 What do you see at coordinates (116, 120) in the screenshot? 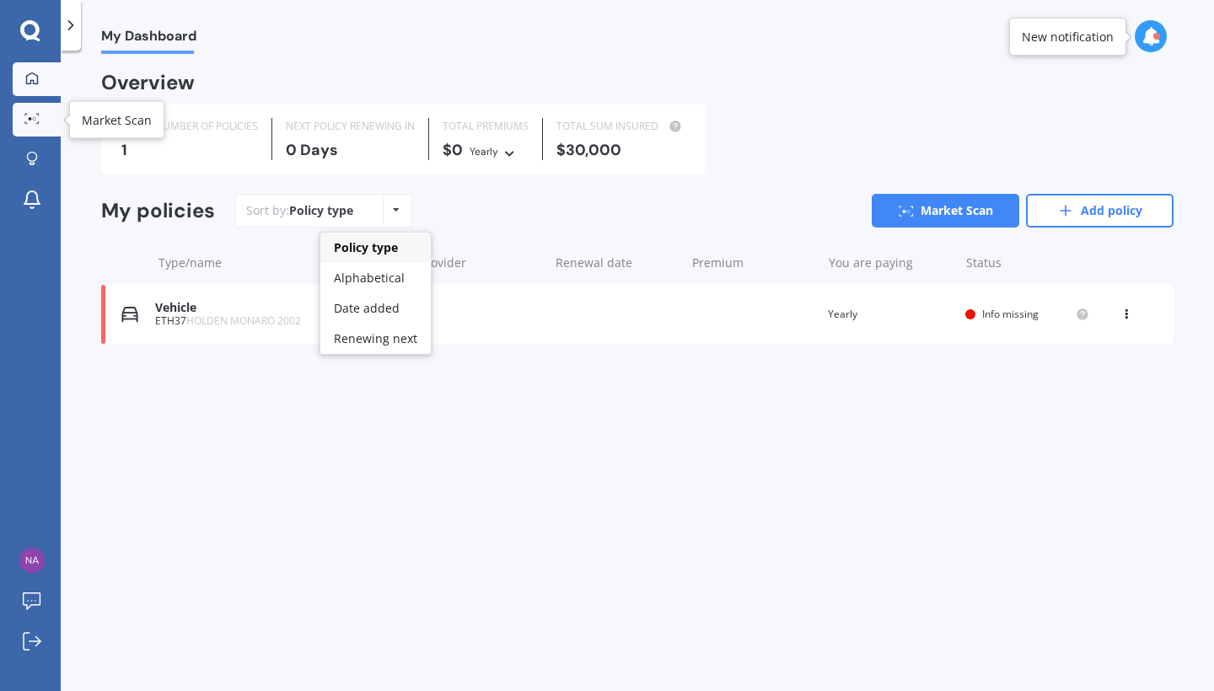
I see `div: Market Scan` at bounding box center [116, 120].